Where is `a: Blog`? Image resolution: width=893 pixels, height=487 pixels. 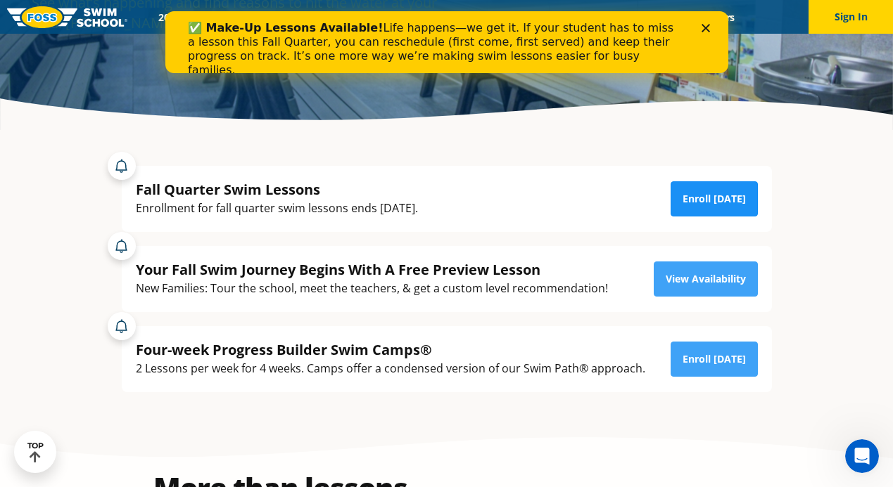
a: Blog is located at coordinates (665, 17).